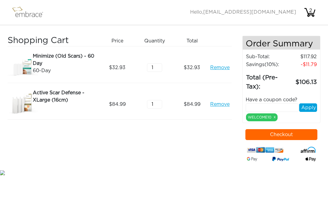 This screenshot has width=328, height=211. What do you see at coordinates (310, 12) in the screenshot?
I see `a: 2` at bounding box center [310, 12].